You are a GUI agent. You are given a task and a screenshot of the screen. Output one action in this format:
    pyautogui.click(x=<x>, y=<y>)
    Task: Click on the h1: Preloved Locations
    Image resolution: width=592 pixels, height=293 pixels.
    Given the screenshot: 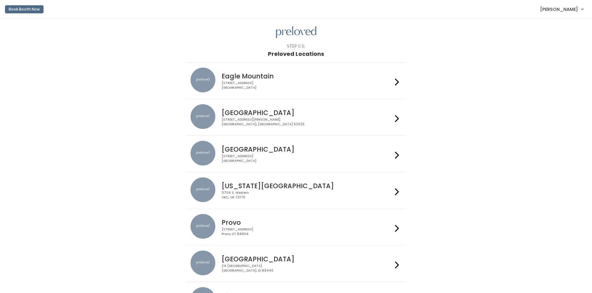 What is the action you would take?
    pyautogui.click(x=296, y=54)
    